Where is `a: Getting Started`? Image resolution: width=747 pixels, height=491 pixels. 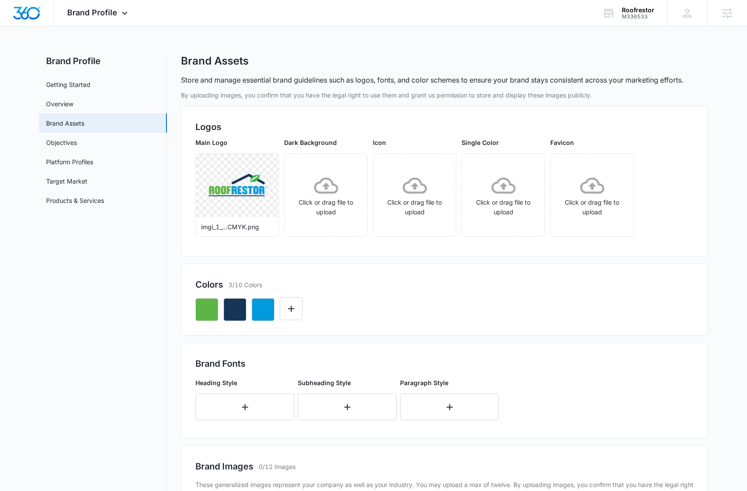
a: Getting Started is located at coordinates (68, 84).